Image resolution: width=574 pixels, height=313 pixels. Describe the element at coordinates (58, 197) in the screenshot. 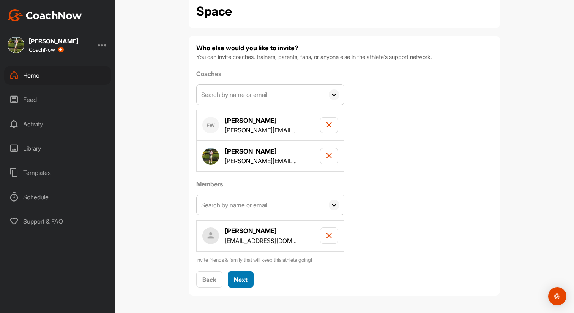

I see `div: Schedule` at that location.